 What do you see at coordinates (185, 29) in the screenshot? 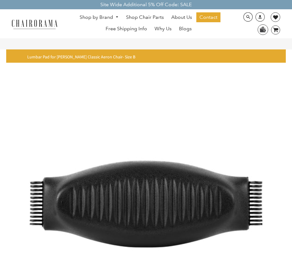
I see `span: Blogs` at bounding box center [185, 29].